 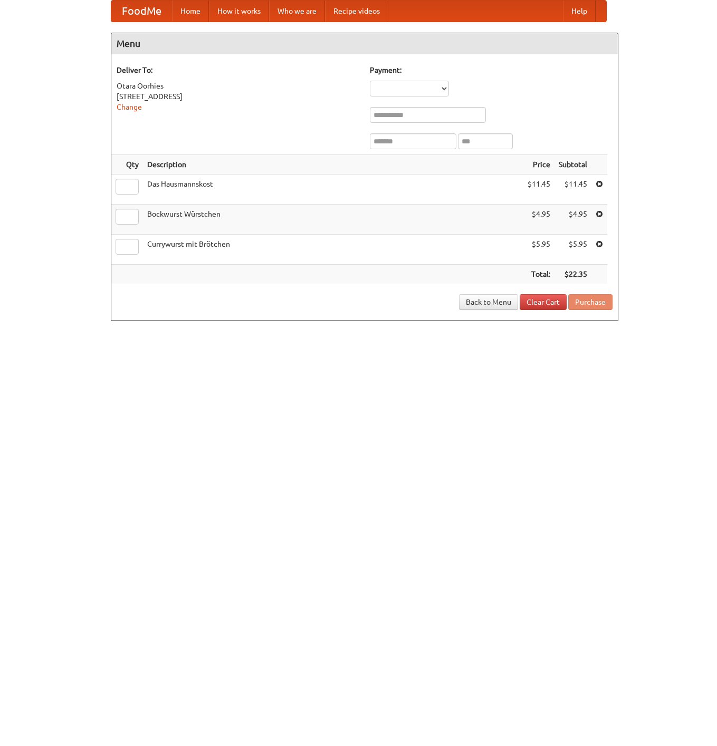 What do you see at coordinates (333, 189) in the screenshot?
I see `td: Das Hausmannskost` at bounding box center [333, 189].